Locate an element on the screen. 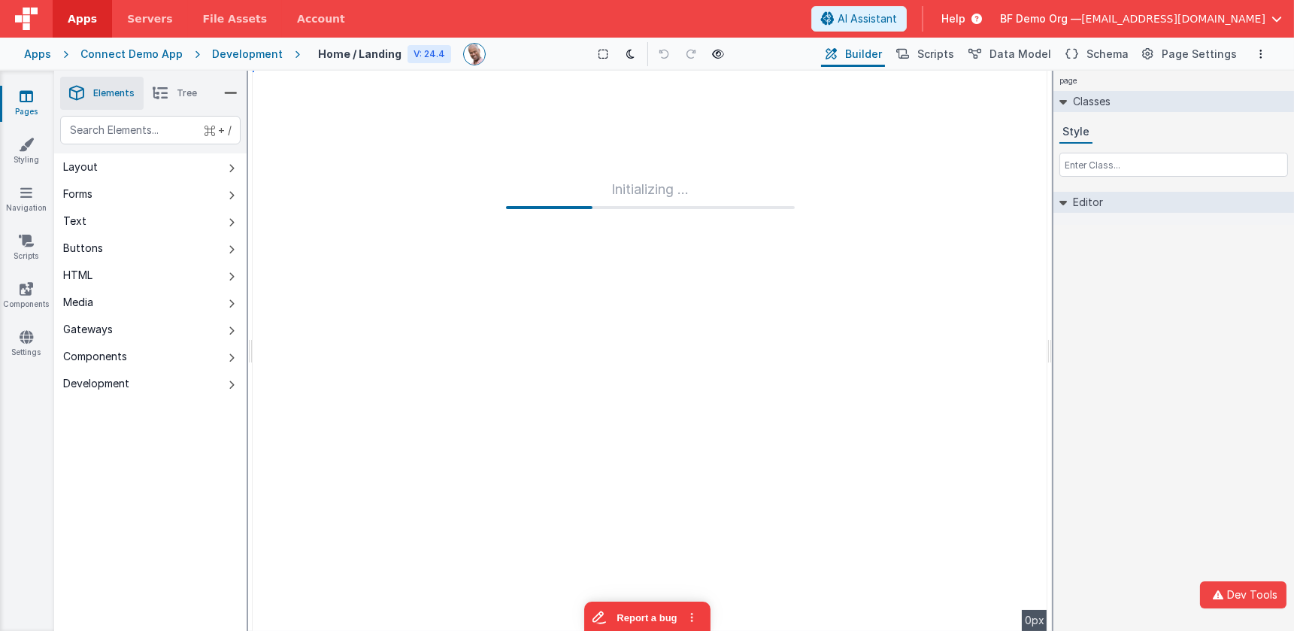  button: Buttons is located at coordinates (150, 248).